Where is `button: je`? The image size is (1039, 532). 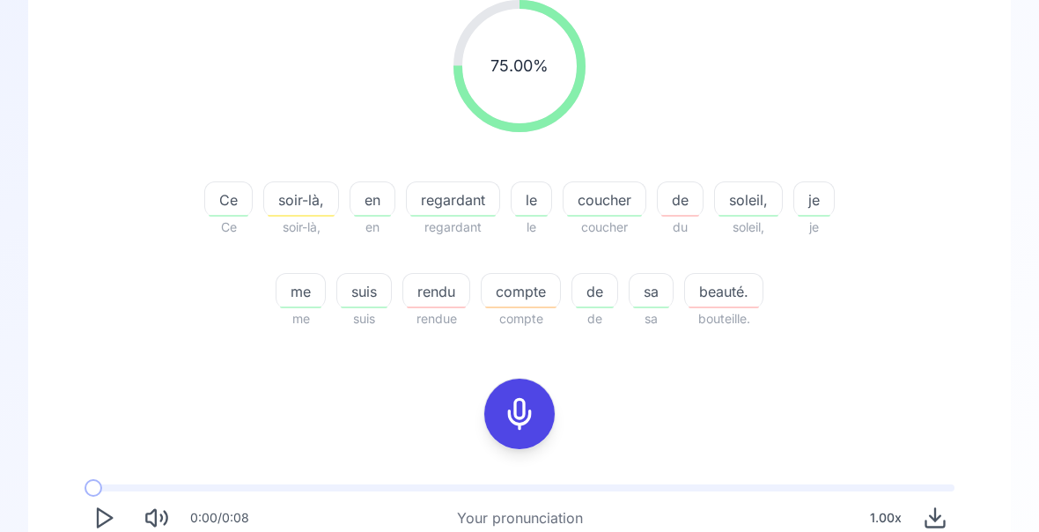
button: je is located at coordinates (813, 199).